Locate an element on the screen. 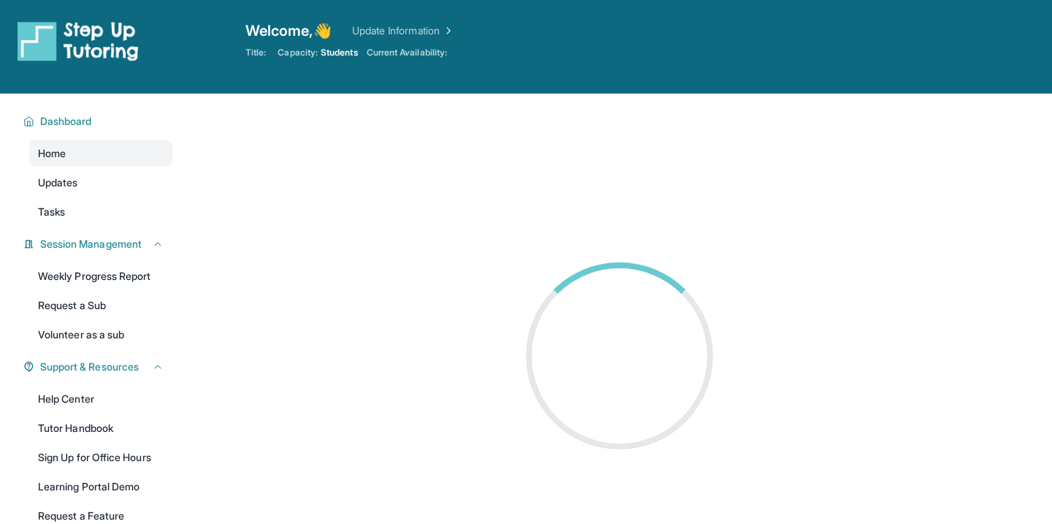 Image resolution: width=1052 pixels, height=524 pixels. span: Title: is located at coordinates (256, 53).